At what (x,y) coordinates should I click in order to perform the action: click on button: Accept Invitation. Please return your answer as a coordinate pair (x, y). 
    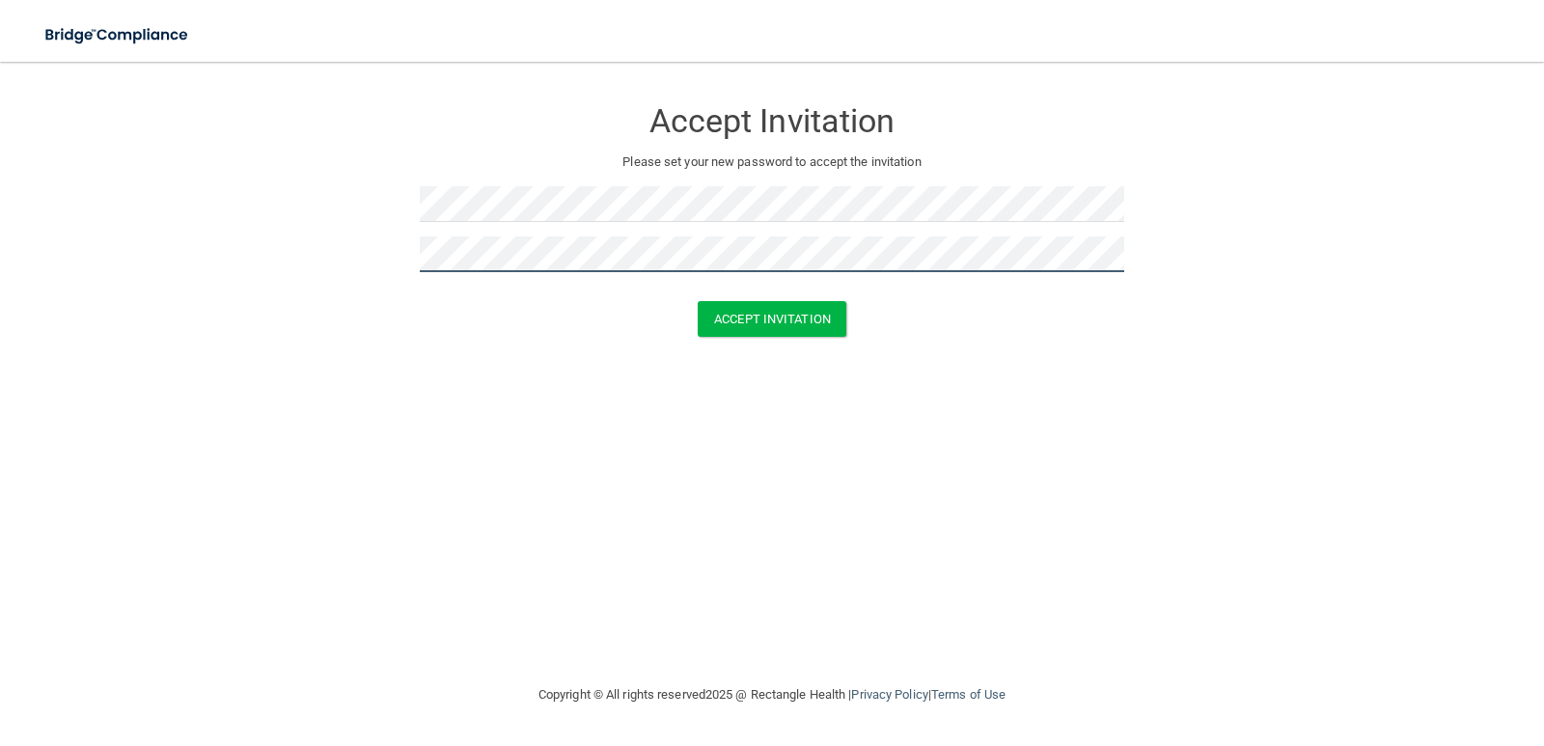
    Looking at the image, I should click on (772, 318).